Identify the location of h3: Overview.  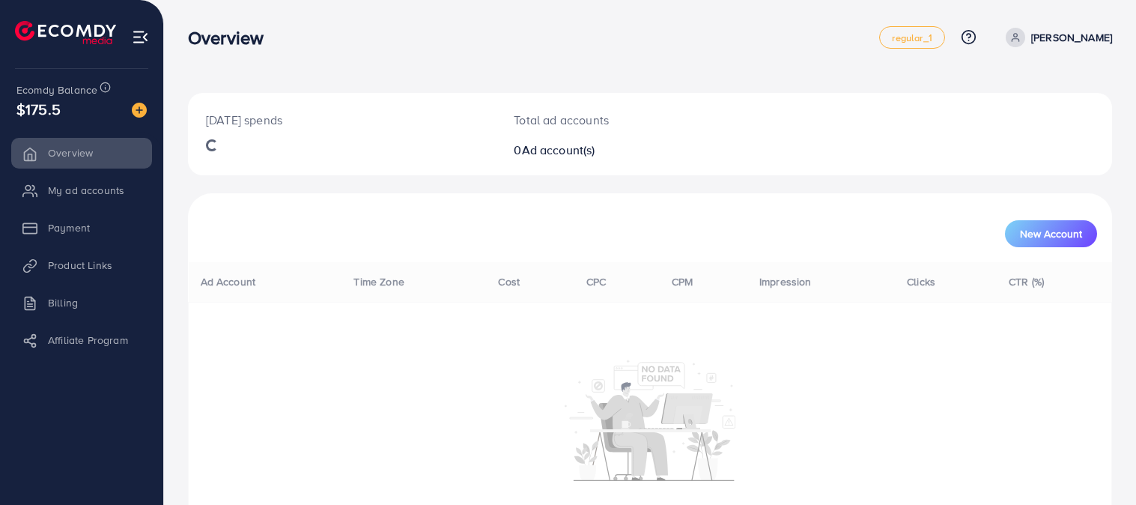
(231, 37).